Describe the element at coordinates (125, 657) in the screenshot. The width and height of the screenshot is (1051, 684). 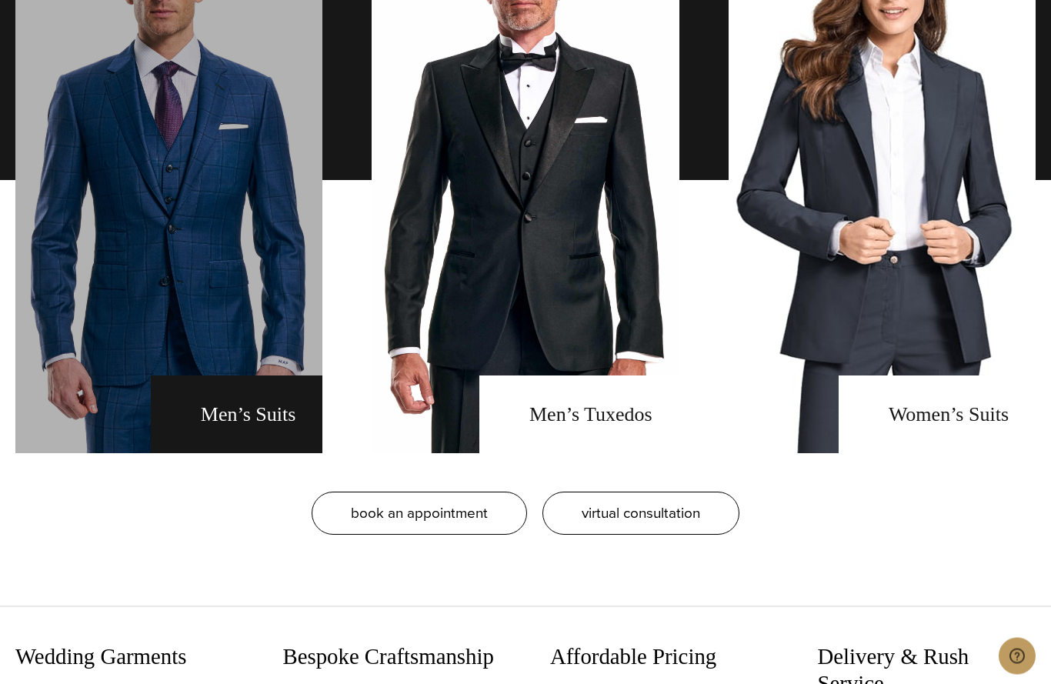
I see `h3: Wedding Garments` at that location.